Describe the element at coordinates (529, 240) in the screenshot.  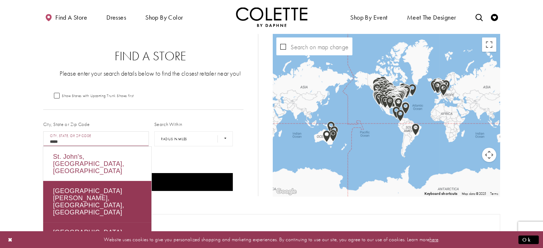
I see `button: Submit Dialog` at that location.